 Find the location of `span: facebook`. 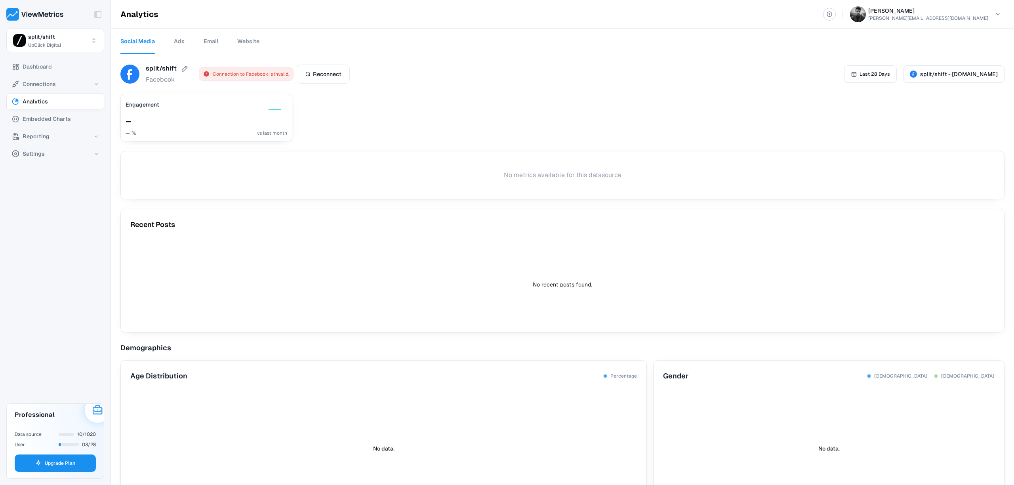

span: facebook is located at coordinates (168, 80).